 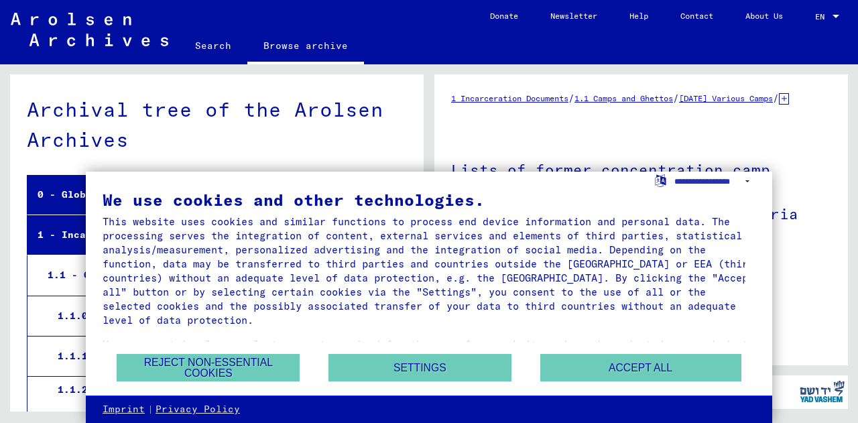 What do you see at coordinates (208, 367) in the screenshot?
I see `button: Reject non-essential cookies` at bounding box center [208, 367].